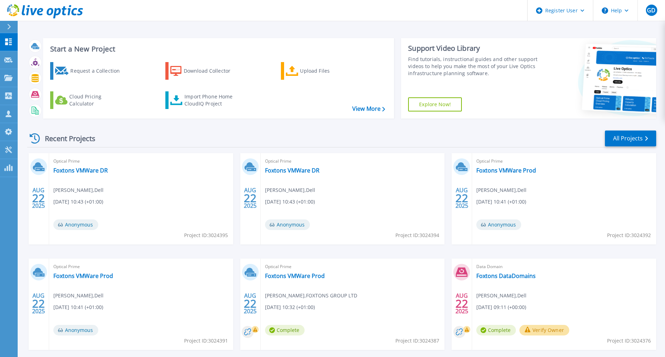 Image resolution: width=665 pixels, height=357 pixels. Describe the element at coordinates (544, 331) in the screenshot. I see `button: Verify Owner` at that location.